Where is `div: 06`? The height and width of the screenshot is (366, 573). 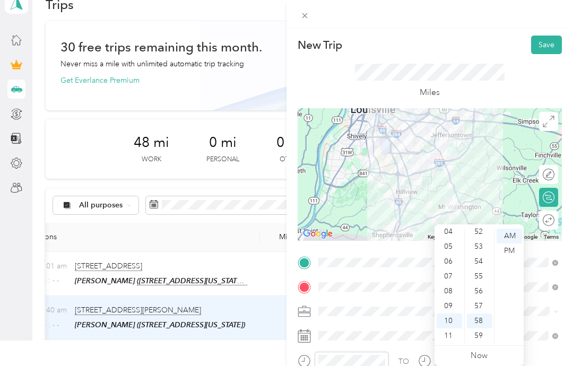 div: 06 is located at coordinates (449, 261).